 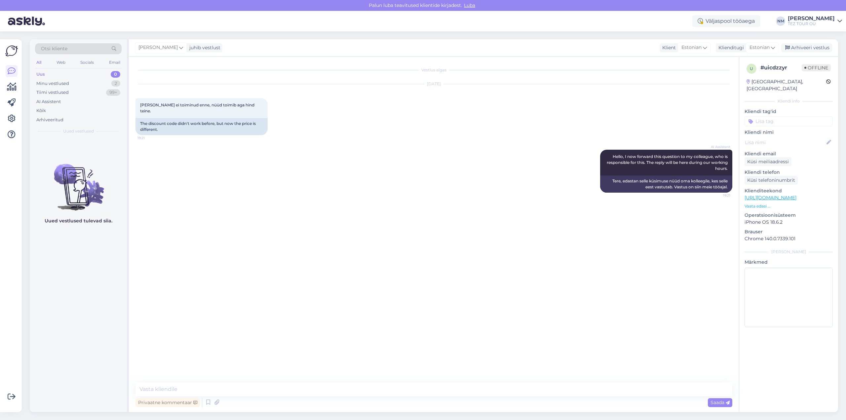 What do you see at coordinates (730, 48) in the screenshot?
I see `div: Klienditugi` at bounding box center [730, 48].